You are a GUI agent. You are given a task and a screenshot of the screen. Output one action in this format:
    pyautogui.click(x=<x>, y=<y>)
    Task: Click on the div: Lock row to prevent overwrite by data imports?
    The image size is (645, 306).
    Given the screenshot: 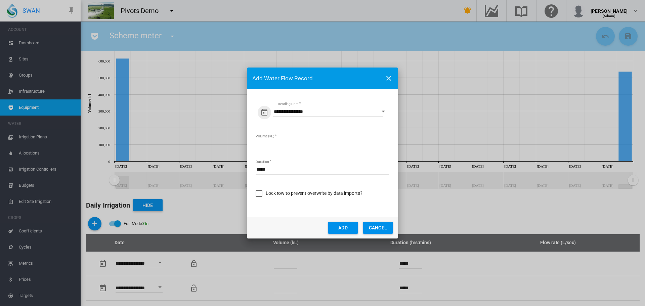 What is the action you would take?
    pyautogui.click(x=314, y=194)
    